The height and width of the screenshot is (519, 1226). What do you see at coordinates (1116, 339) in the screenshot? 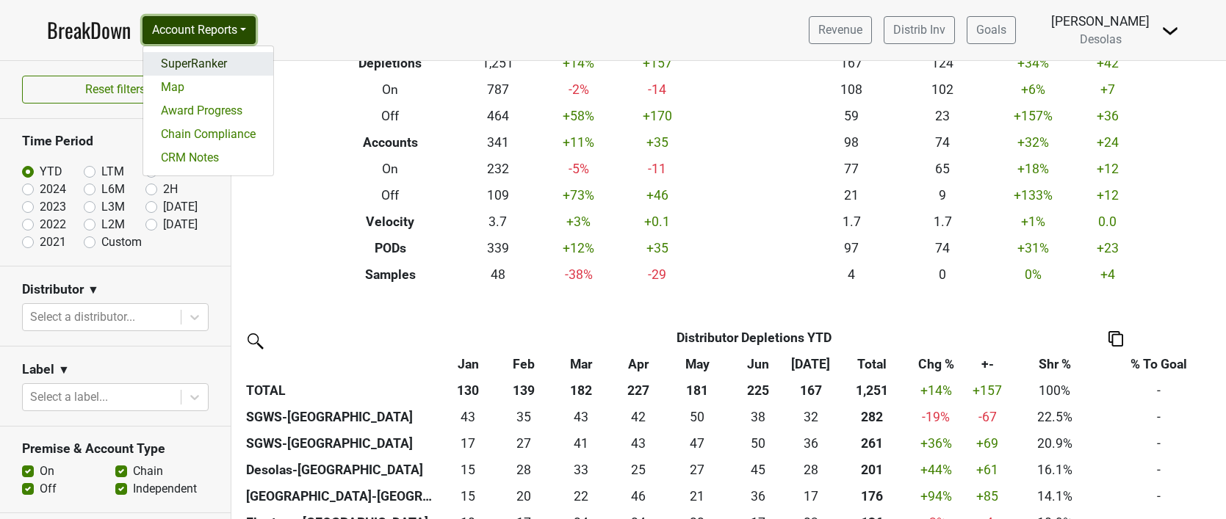
I see `img: Copy to clipboard` at bounding box center [1116, 339].